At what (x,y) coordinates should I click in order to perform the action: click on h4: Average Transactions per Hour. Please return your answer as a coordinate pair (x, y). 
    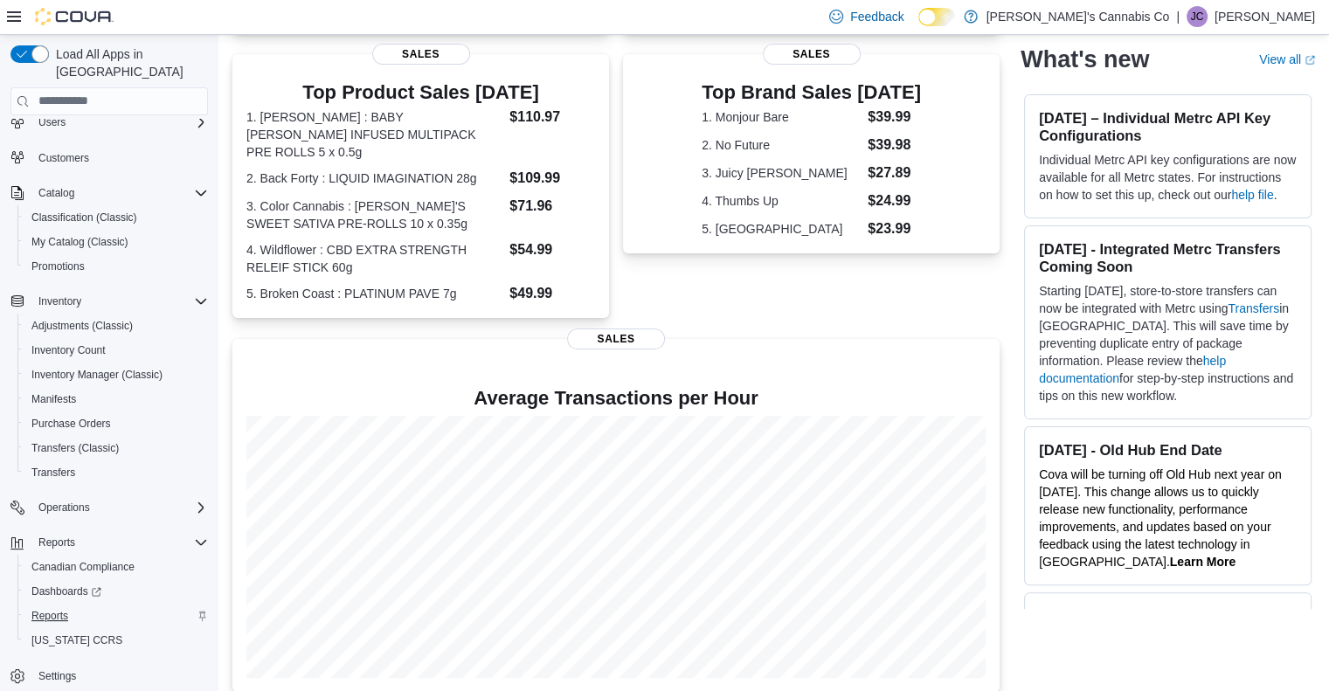
    Looking at the image, I should click on (616, 398).